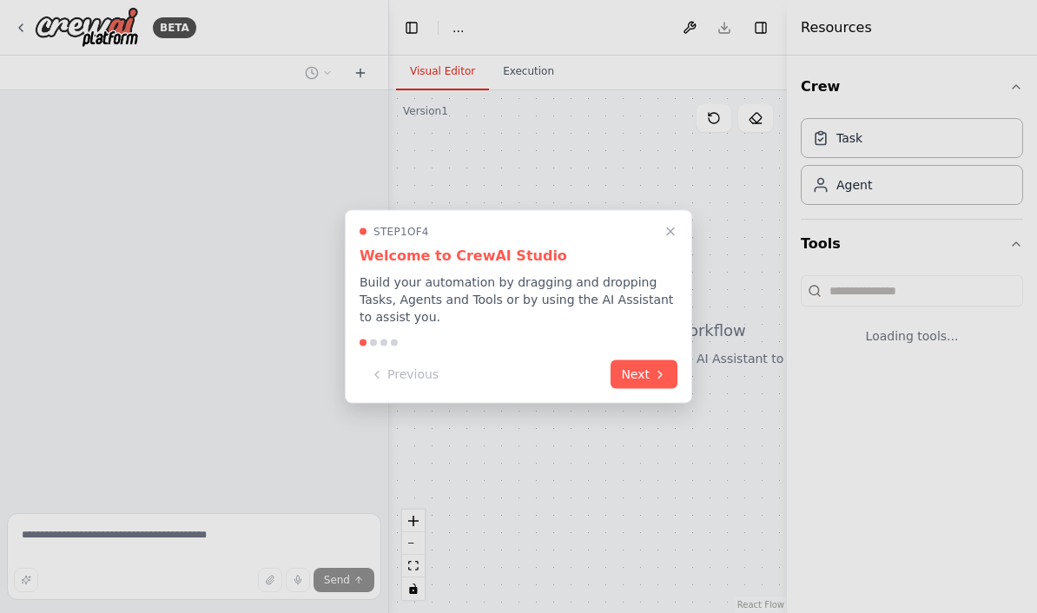  What do you see at coordinates (404, 374) in the screenshot?
I see `button: Previous` at bounding box center [404, 374].